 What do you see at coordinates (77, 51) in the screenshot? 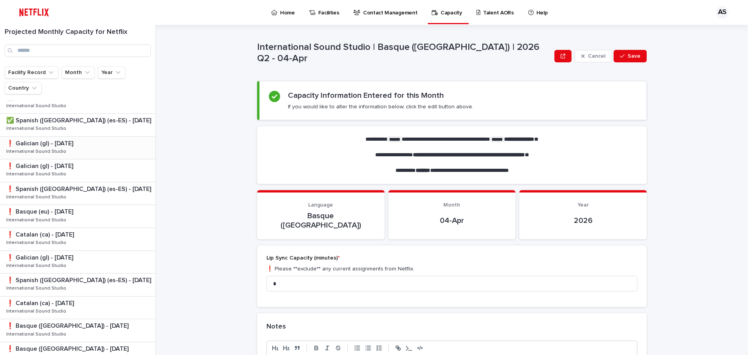
I see `input: Search` at bounding box center [77, 51].